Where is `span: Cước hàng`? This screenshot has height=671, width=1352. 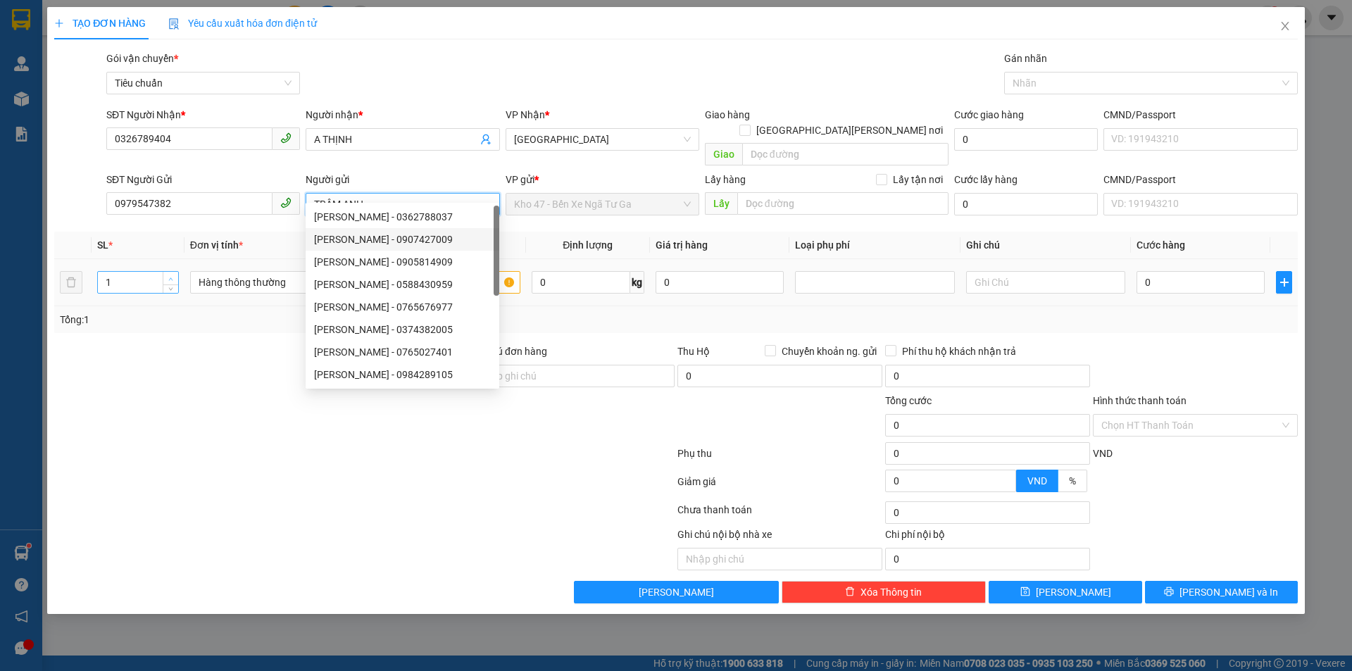 span: Cước hàng is located at coordinates (1160, 245).